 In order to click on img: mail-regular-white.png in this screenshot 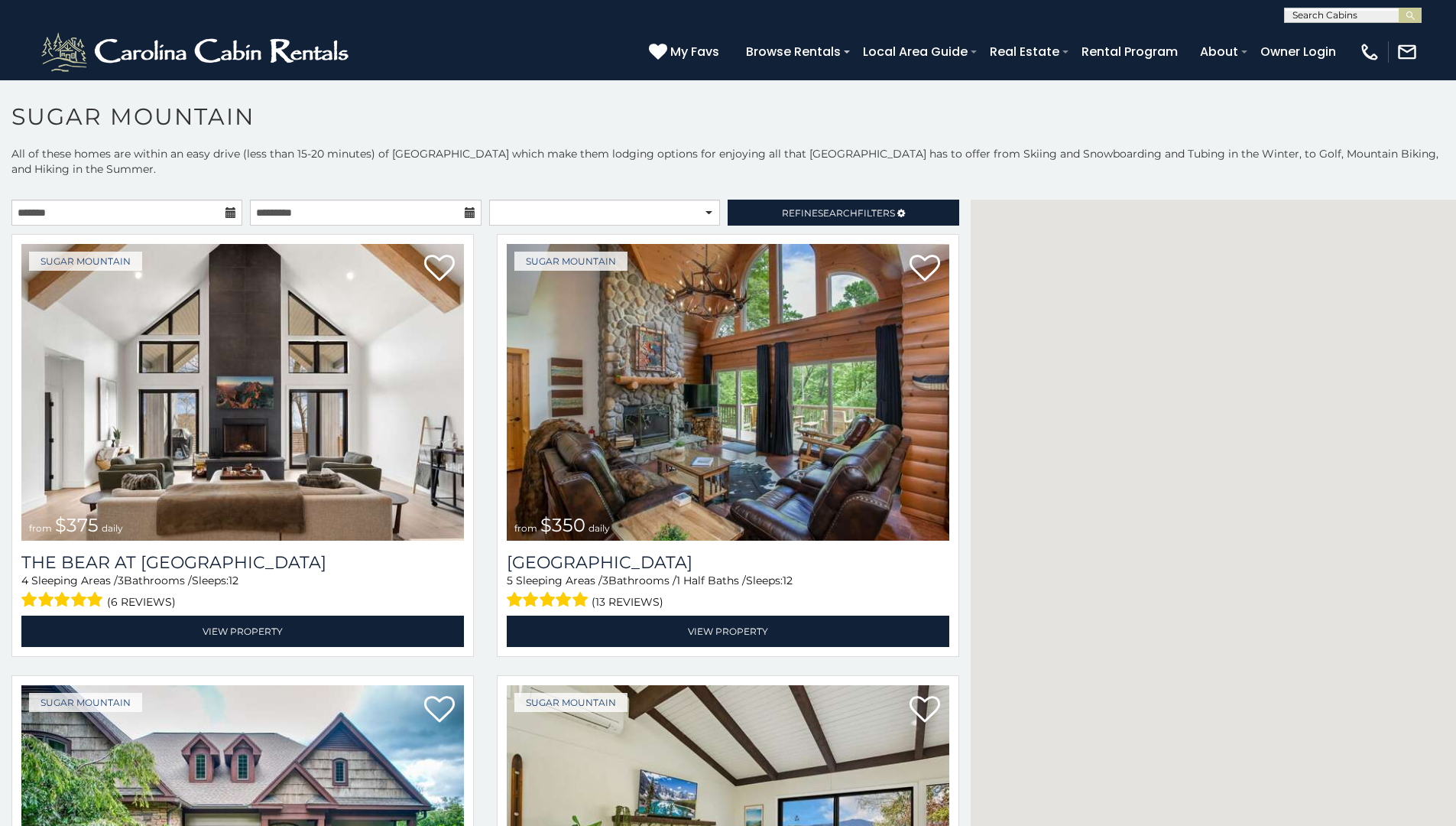, I will do `click(1407, 52)`.